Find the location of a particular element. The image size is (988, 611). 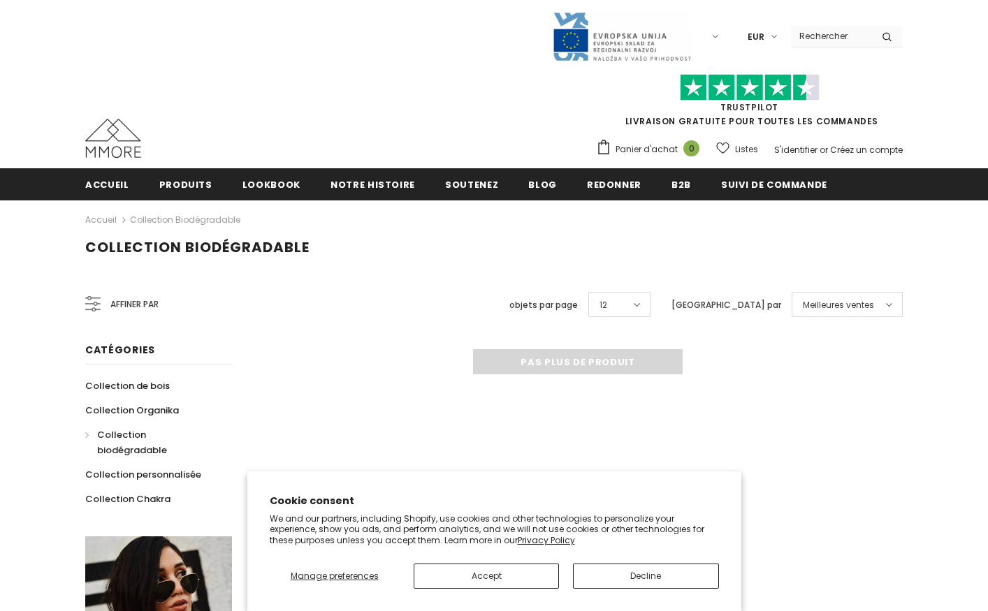

a: Collection de bois is located at coordinates (127, 386).